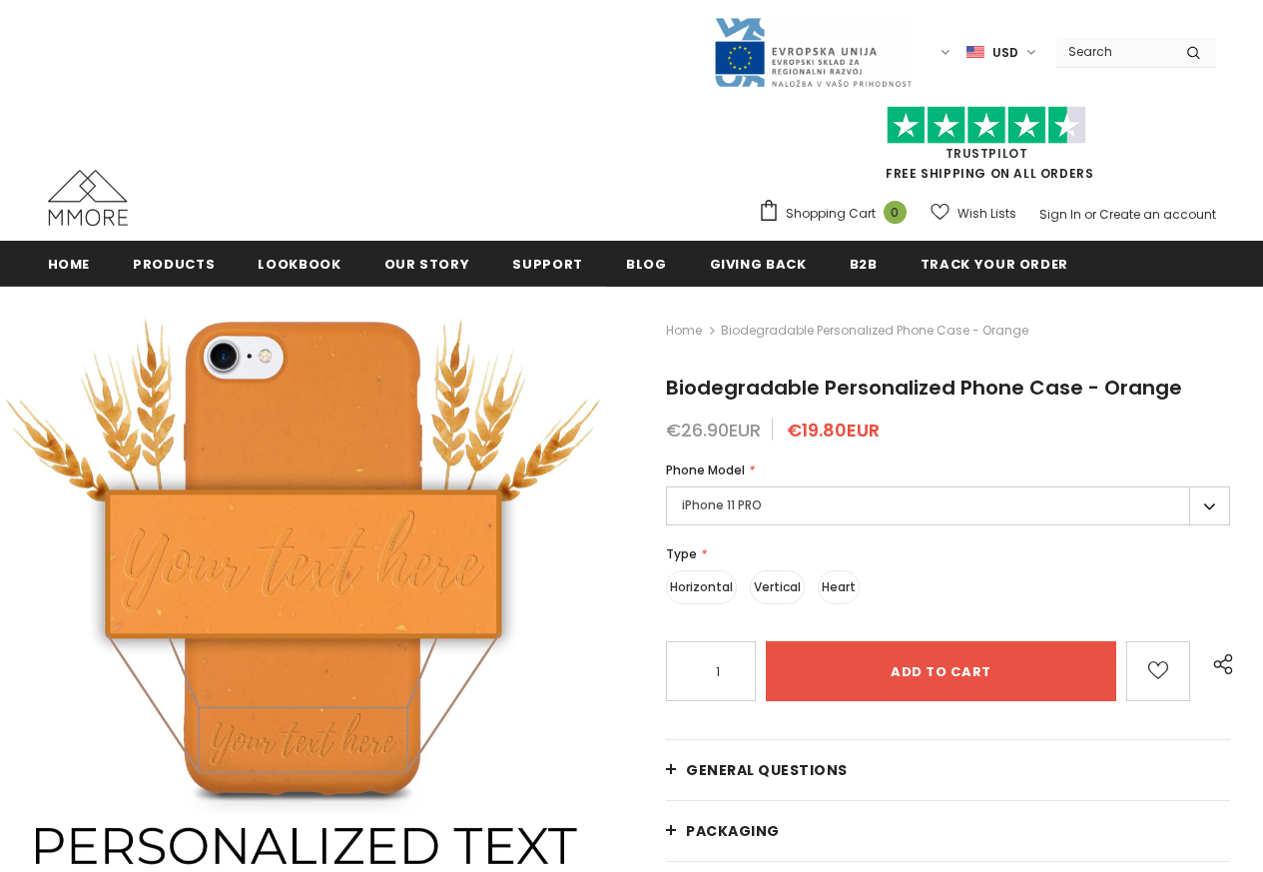 Image resolution: width=1263 pixels, height=872 pixels. I want to click on a: Create an account, so click(1157, 214).